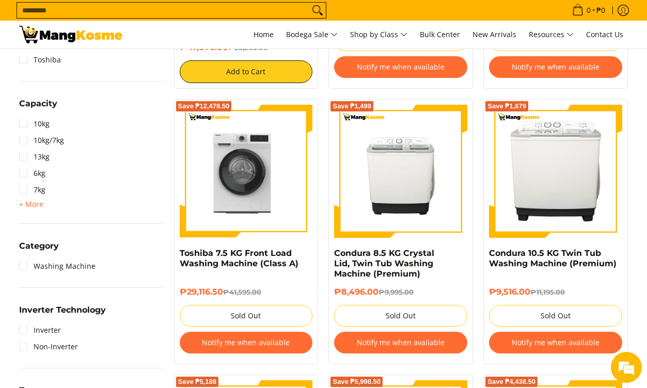 This screenshot has height=388, width=647. I want to click on a: Non-Inverter, so click(49, 347).